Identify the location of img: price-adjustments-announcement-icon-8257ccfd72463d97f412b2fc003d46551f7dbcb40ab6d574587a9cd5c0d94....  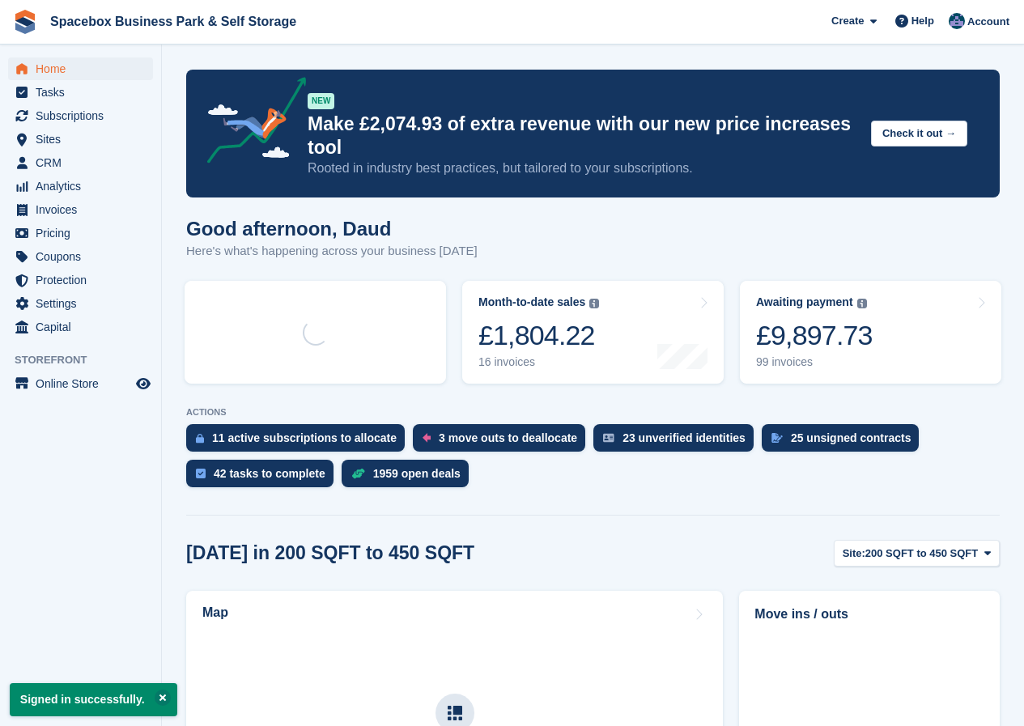
(250, 123).